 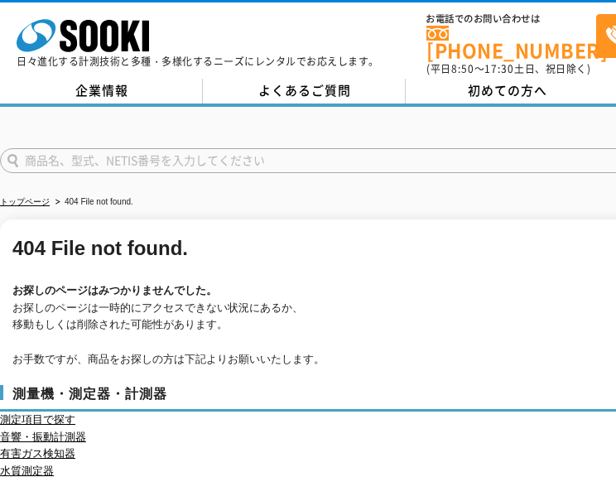 What do you see at coordinates (511, 19) in the screenshot?
I see `span: お電話でのお問い合わせは` at bounding box center [511, 19].